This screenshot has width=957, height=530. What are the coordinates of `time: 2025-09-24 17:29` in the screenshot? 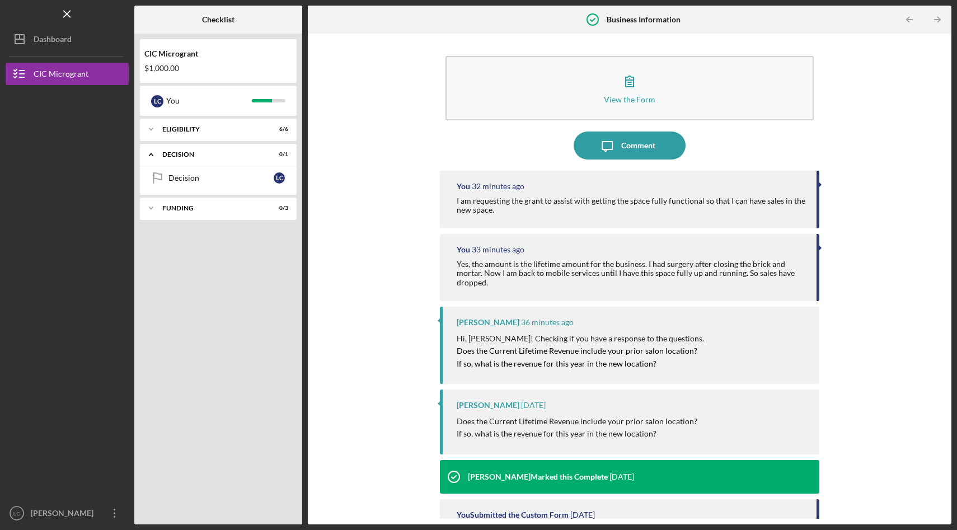 It's located at (622, 477).